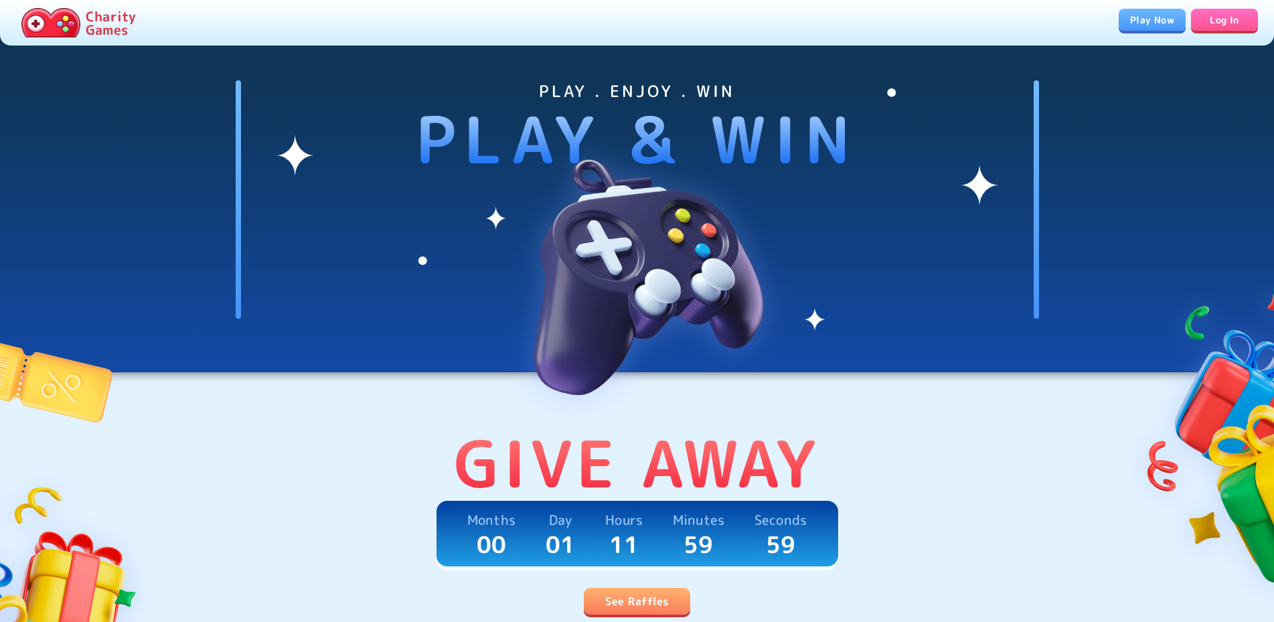 The height and width of the screenshot is (622, 1274). Describe the element at coordinates (491, 519) in the screenshot. I see `p: Months` at that location.